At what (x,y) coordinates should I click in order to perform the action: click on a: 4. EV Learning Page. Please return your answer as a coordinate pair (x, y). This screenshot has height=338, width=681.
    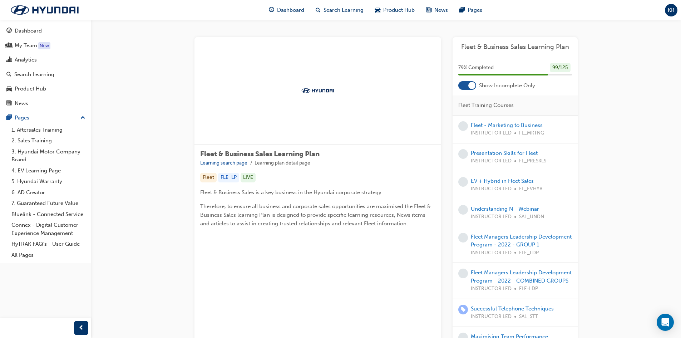
    Looking at the image, I should click on (48, 171).